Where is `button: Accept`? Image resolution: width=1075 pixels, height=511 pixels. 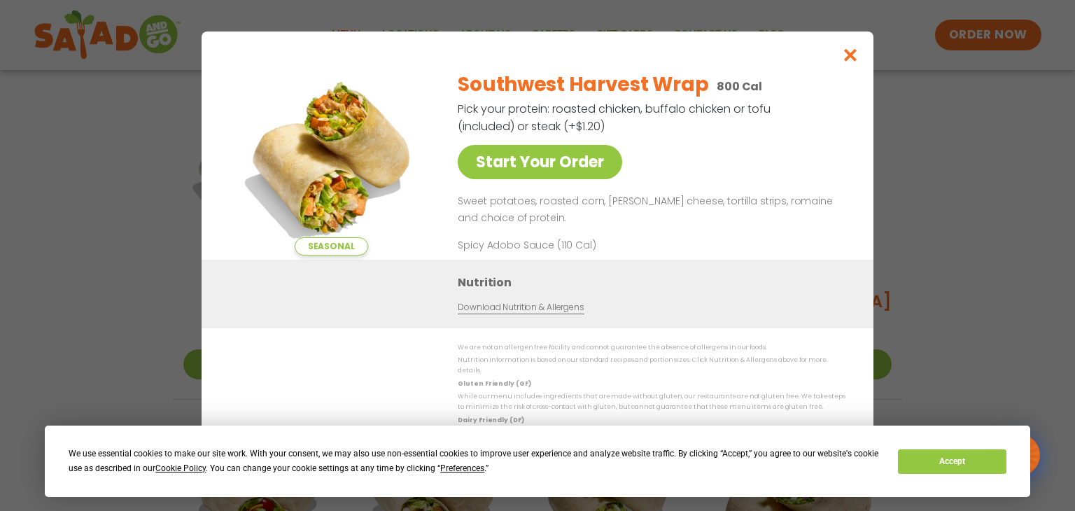 button: Accept is located at coordinates (952, 461).